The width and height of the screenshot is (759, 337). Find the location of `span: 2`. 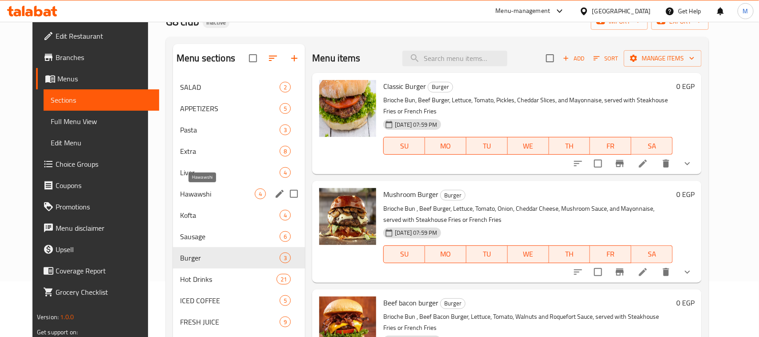

span: 2 is located at coordinates (285, 87).